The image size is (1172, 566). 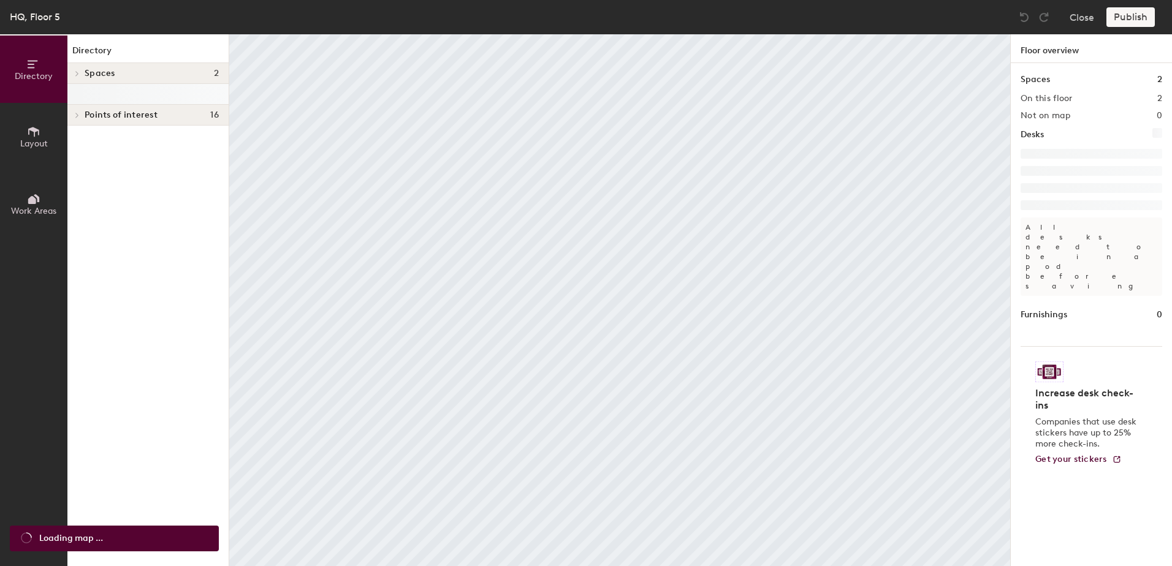 I want to click on span: Loading map ..., so click(x=71, y=539).